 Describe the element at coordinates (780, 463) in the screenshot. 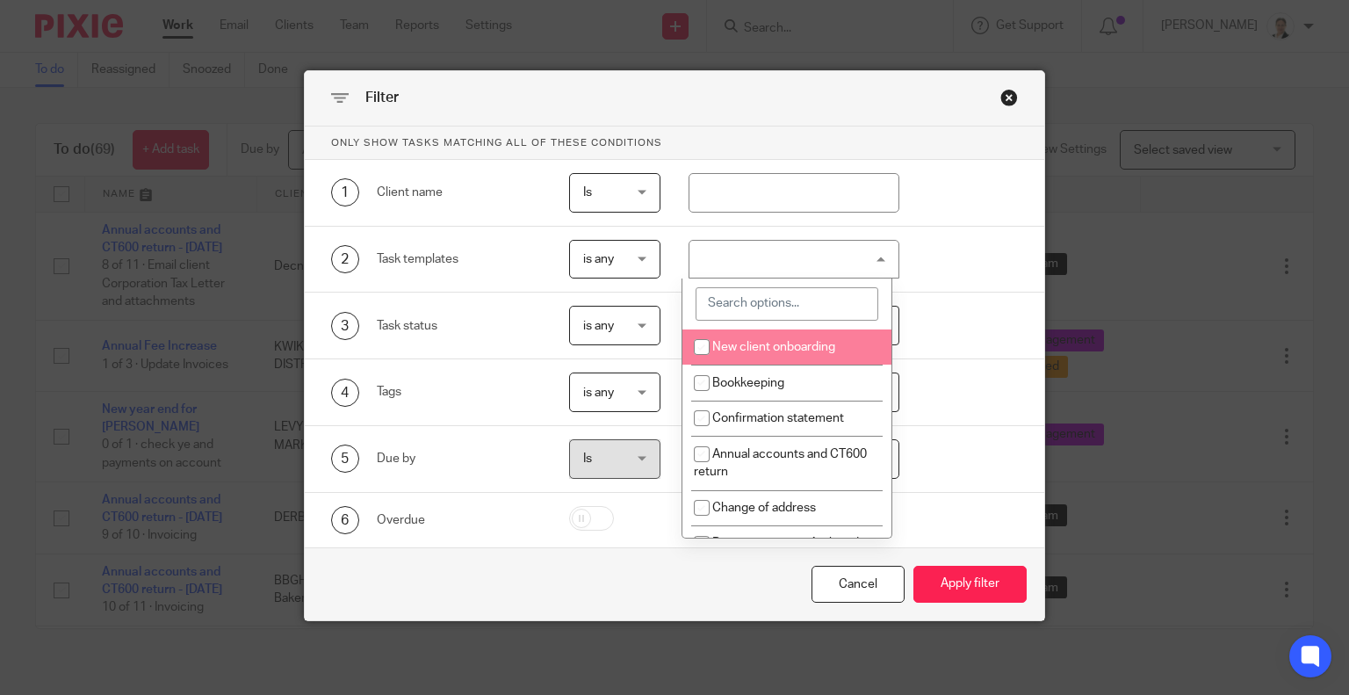

I see `span: Annual accounts and CT600 return` at that location.